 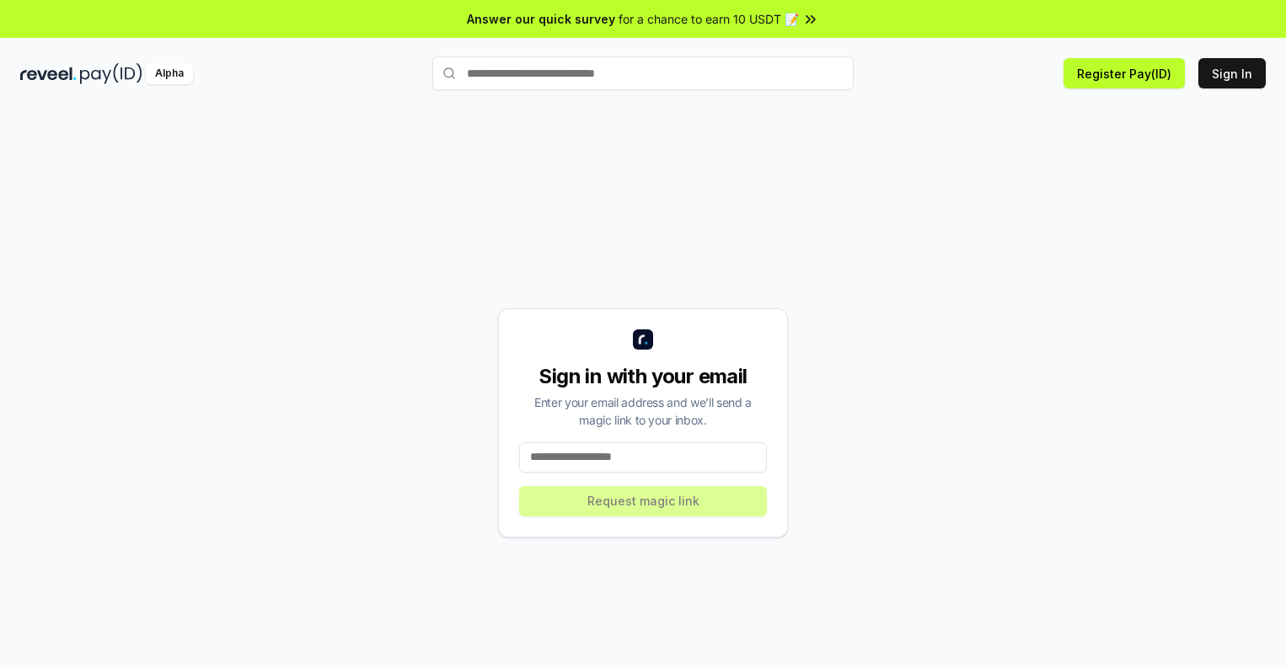 What do you see at coordinates (643, 377) in the screenshot?
I see `div: Sign in with your email` at bounding box center [643, 377].